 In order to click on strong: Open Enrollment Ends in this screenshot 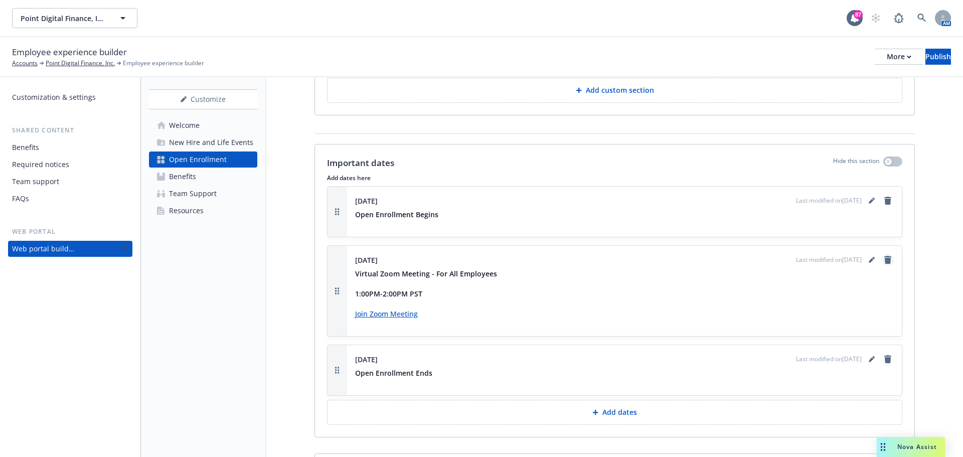, I will do `click(394, 373)`.